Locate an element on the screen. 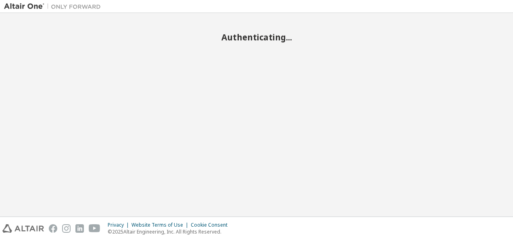  p: © 2025 Altair Engineering, Inc. All Rights Reserved. is located at coordinates (170, 231).